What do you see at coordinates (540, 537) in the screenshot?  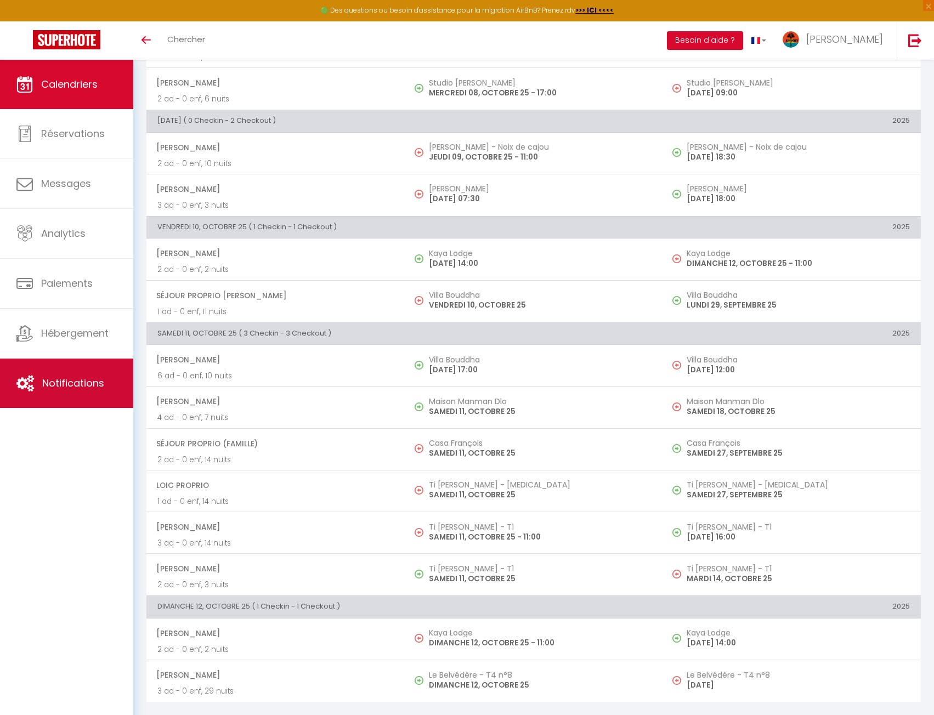 I see `p: SAMEDI 11, OCTOBRE 25 - 11:00` at bounding box center [540, 537].